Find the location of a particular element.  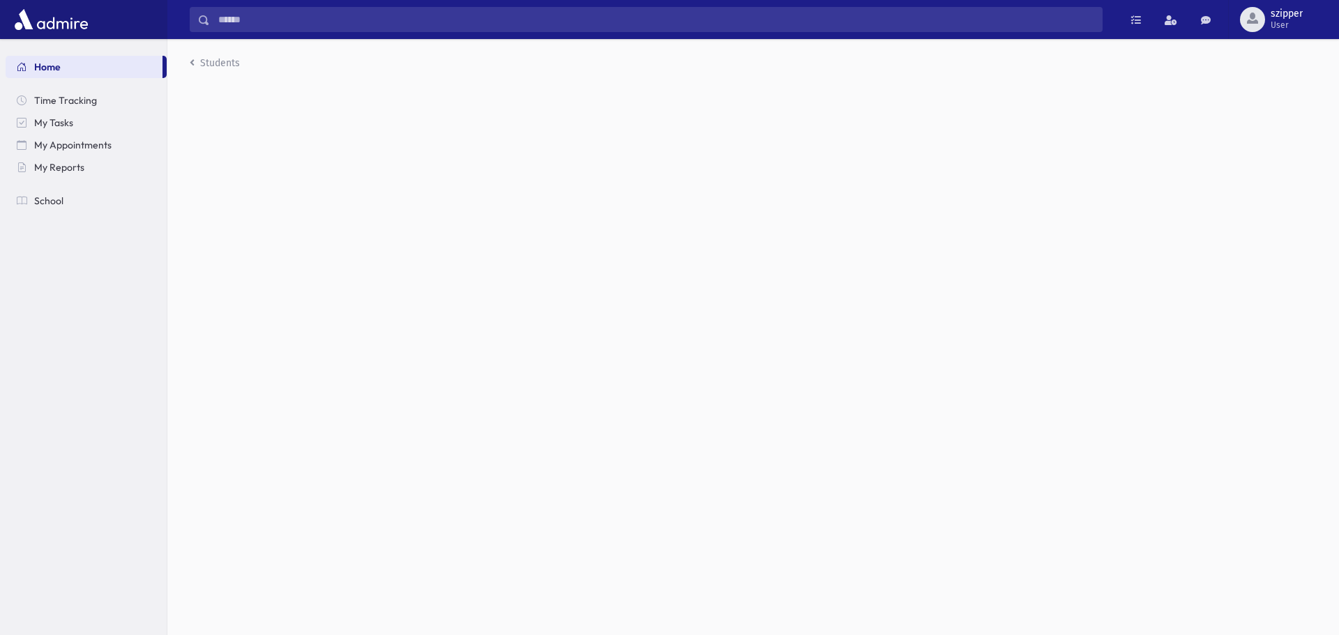

input: Search is located at coordinates (656, 20).